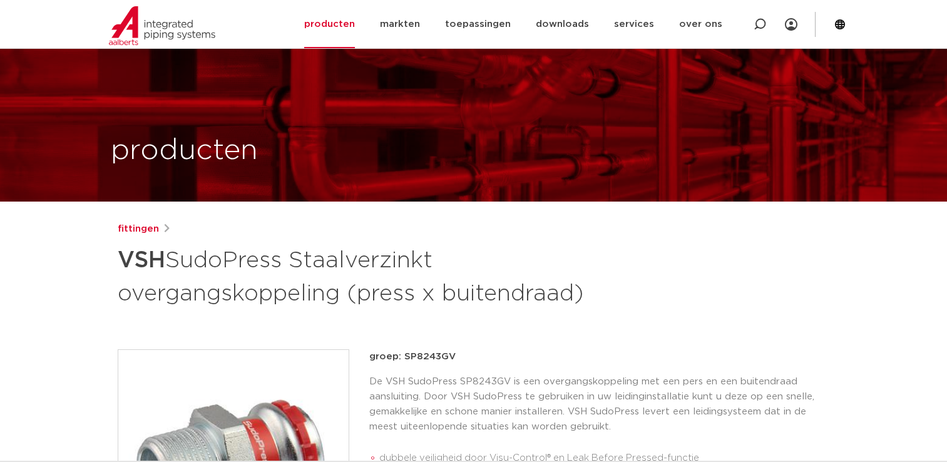  What do you see at coordinates (141, 260) in the screenshot?
I see `strong: VSH` at bounding box center [141, 260].